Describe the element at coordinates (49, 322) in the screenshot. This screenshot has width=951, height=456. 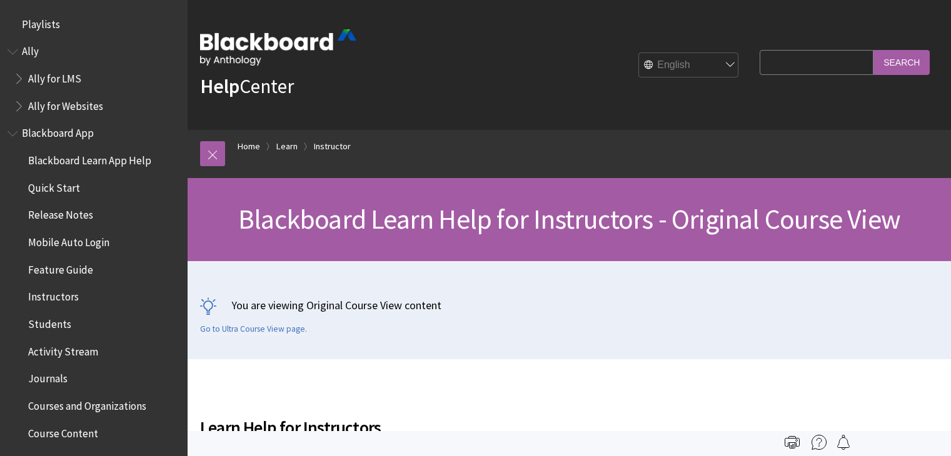
I see `span: Students` at that location.